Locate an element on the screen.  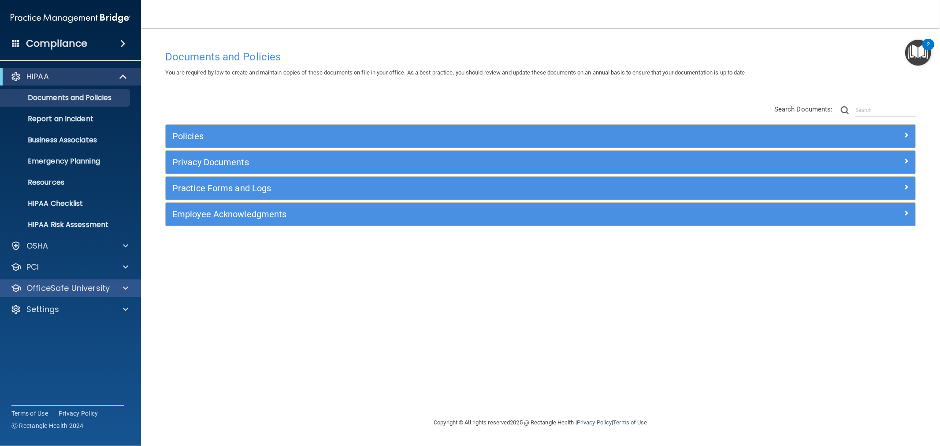
p: Documents and Policies is located at coordinates (66, 98).